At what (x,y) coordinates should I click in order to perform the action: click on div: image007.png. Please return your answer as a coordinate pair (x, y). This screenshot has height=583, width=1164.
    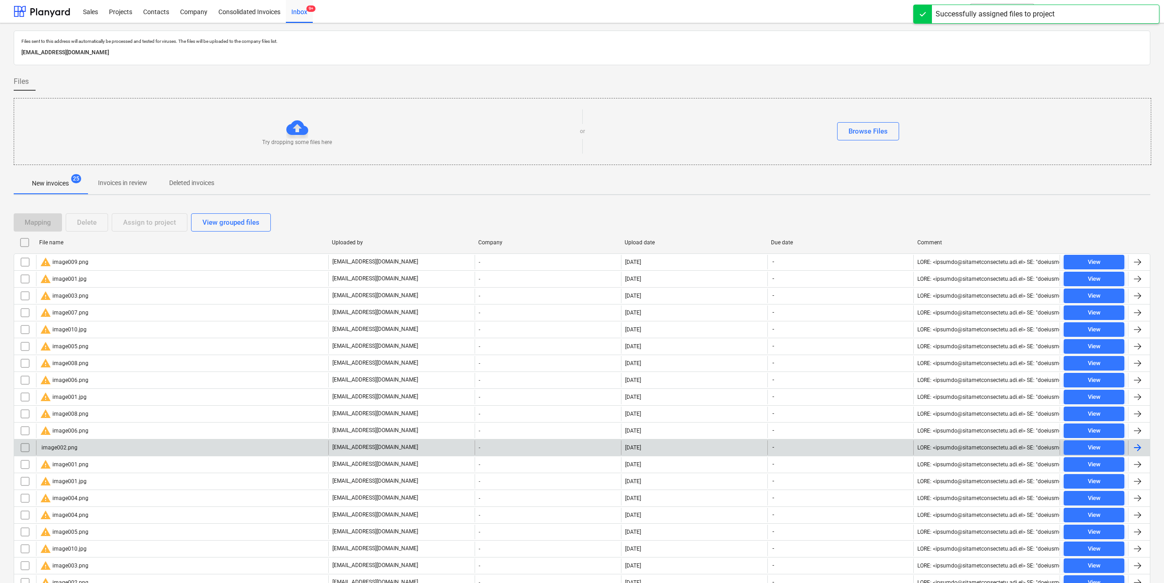
    Looking at the image, I should click on (64, 313).